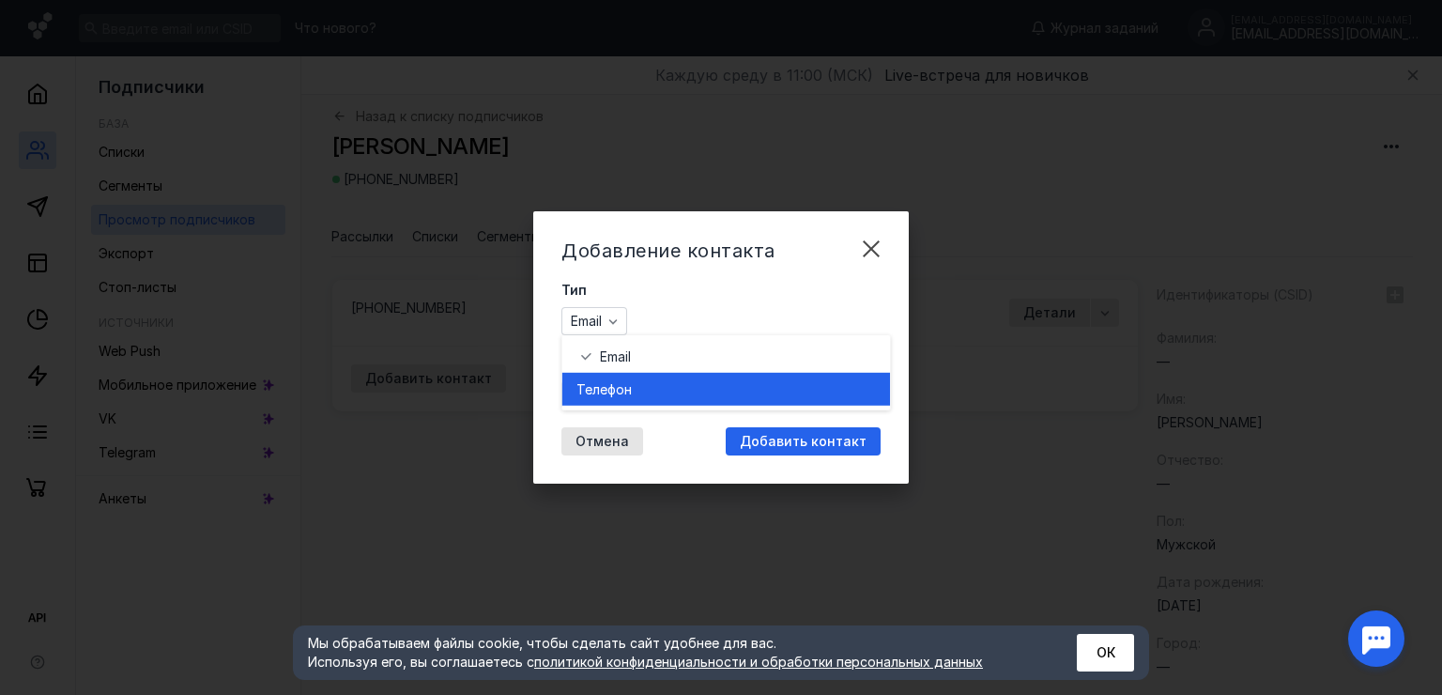 The width and height of the screenshot is (1442, 695). I want to click on button: Отмена, so click(602, 441).